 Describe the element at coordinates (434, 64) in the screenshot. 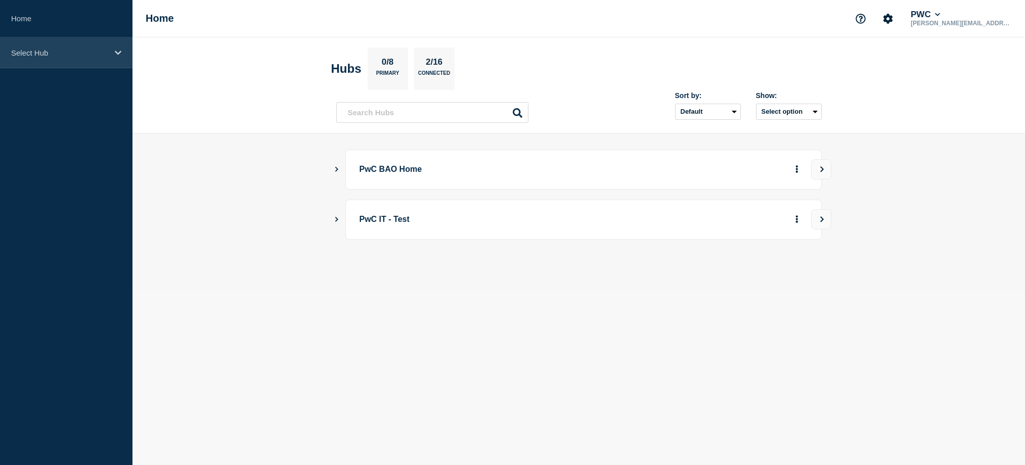

I see `p: 2/16` at that location.